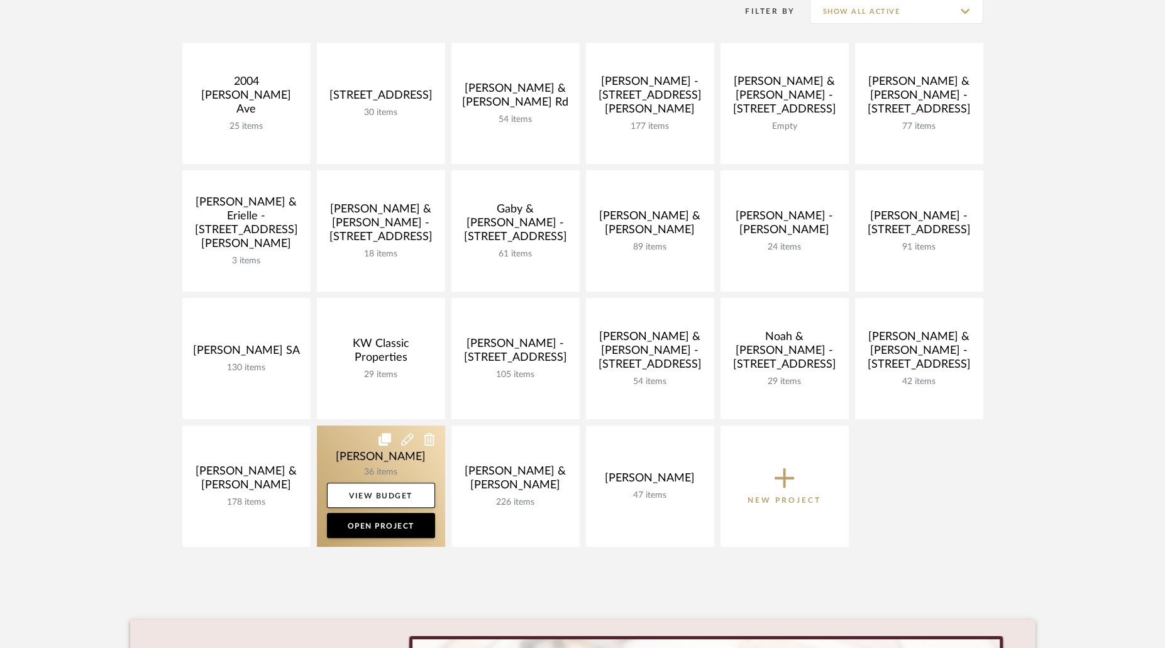 The image size is (1165, 648). Describe the element at coordinates (785, 486) in the screenshot. I see `button: New Project` at that location.